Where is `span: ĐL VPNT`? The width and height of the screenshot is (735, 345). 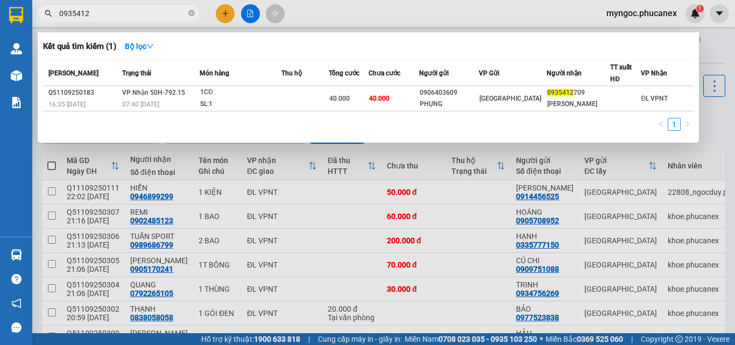 span: ĐL VPNT is located at coordinates (655, 99).